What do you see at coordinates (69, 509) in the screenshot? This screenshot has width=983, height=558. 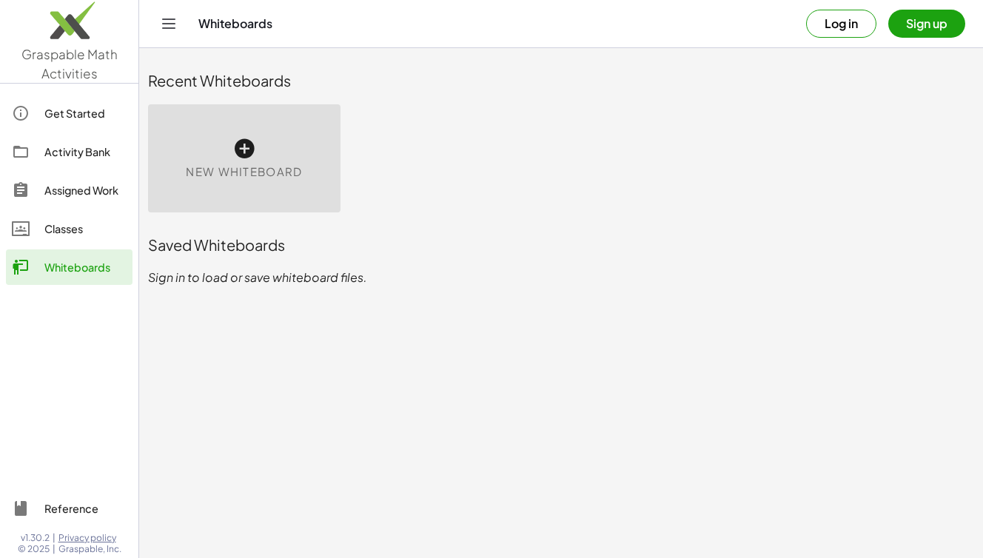 I see `a: Reference` at bounding box center [69, 509].